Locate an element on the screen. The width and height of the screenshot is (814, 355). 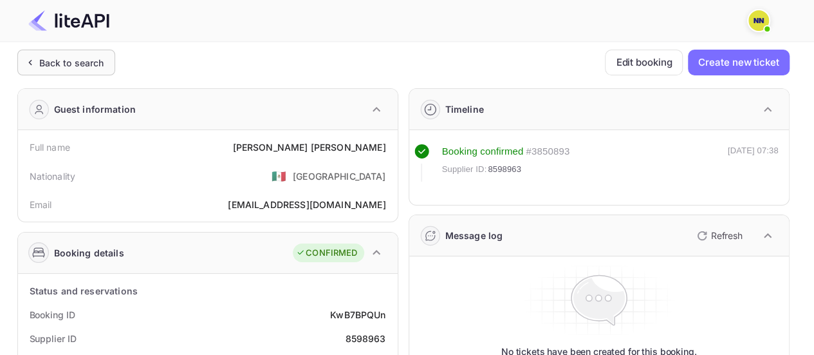
div: Booking ID is located at coordinates (52, 314).